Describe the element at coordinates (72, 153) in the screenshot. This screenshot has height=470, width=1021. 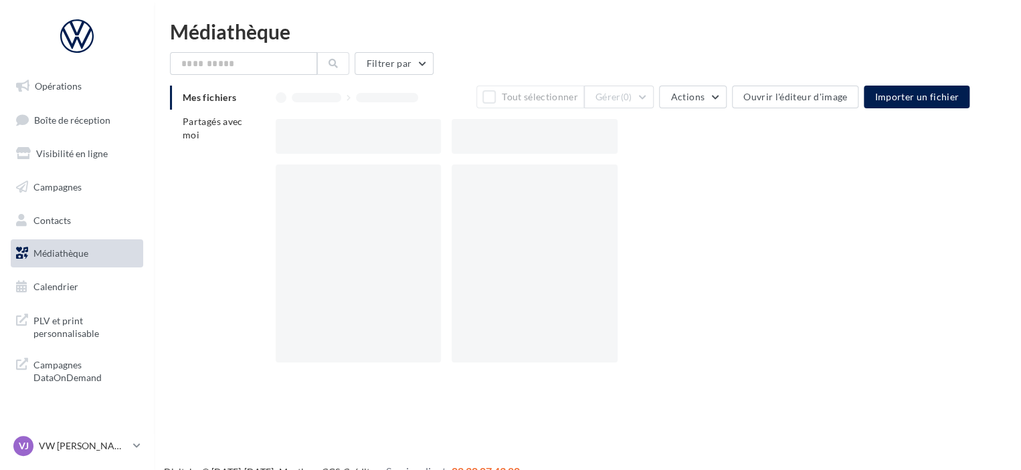
I see `span: Visibilité en ligne` at that location.